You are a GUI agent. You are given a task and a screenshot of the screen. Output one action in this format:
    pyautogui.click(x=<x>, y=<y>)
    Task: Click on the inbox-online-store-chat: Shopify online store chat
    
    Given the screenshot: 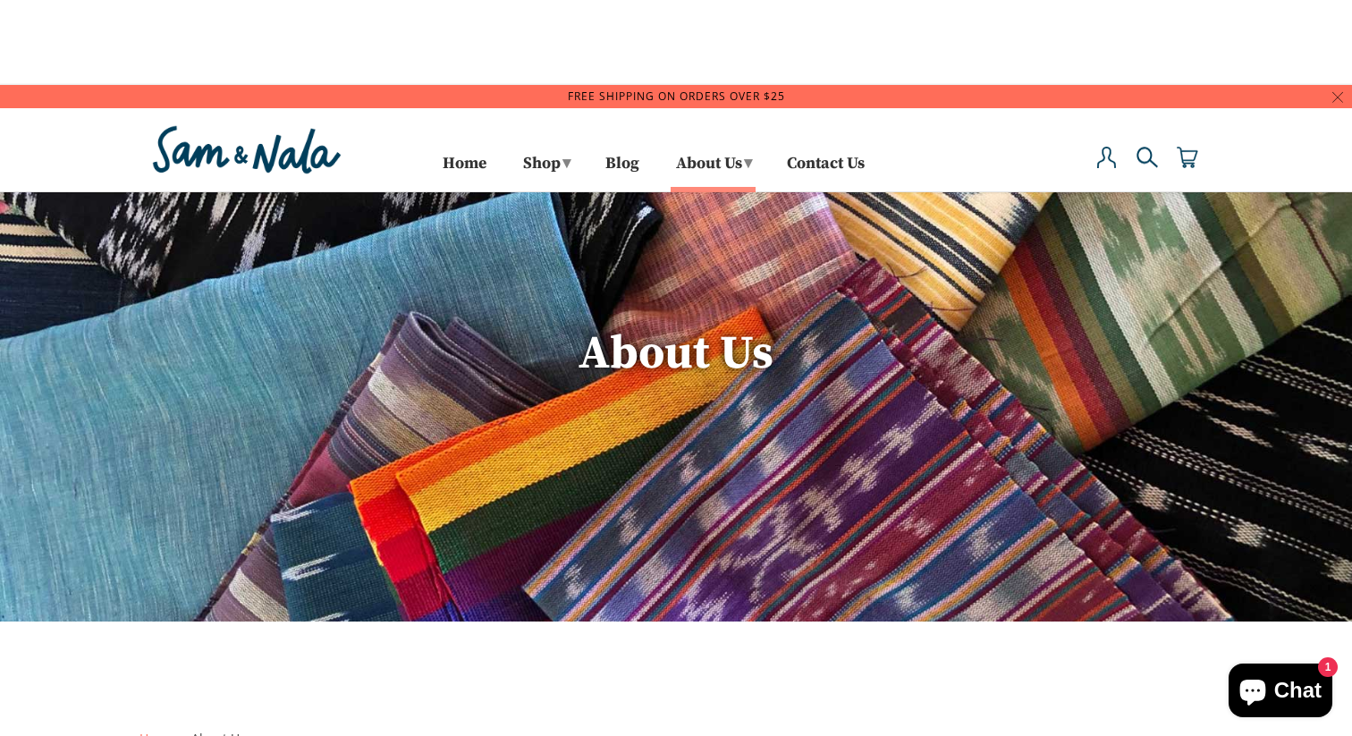 What is the action you would take?
    pyautogui.click(x=1281, y=692)
    